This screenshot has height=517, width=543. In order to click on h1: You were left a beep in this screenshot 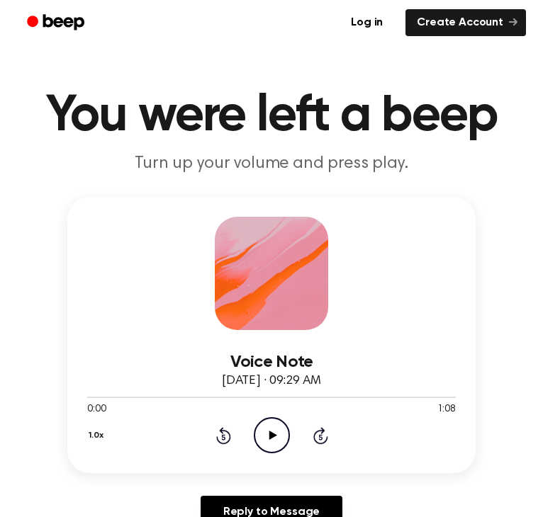, I will do `click(271, 116)`.